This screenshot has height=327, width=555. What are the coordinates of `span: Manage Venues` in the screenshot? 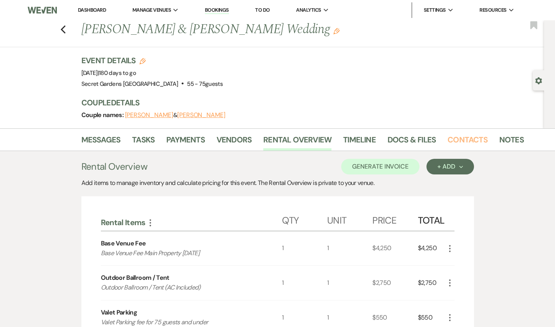 It's located at (152, 10).